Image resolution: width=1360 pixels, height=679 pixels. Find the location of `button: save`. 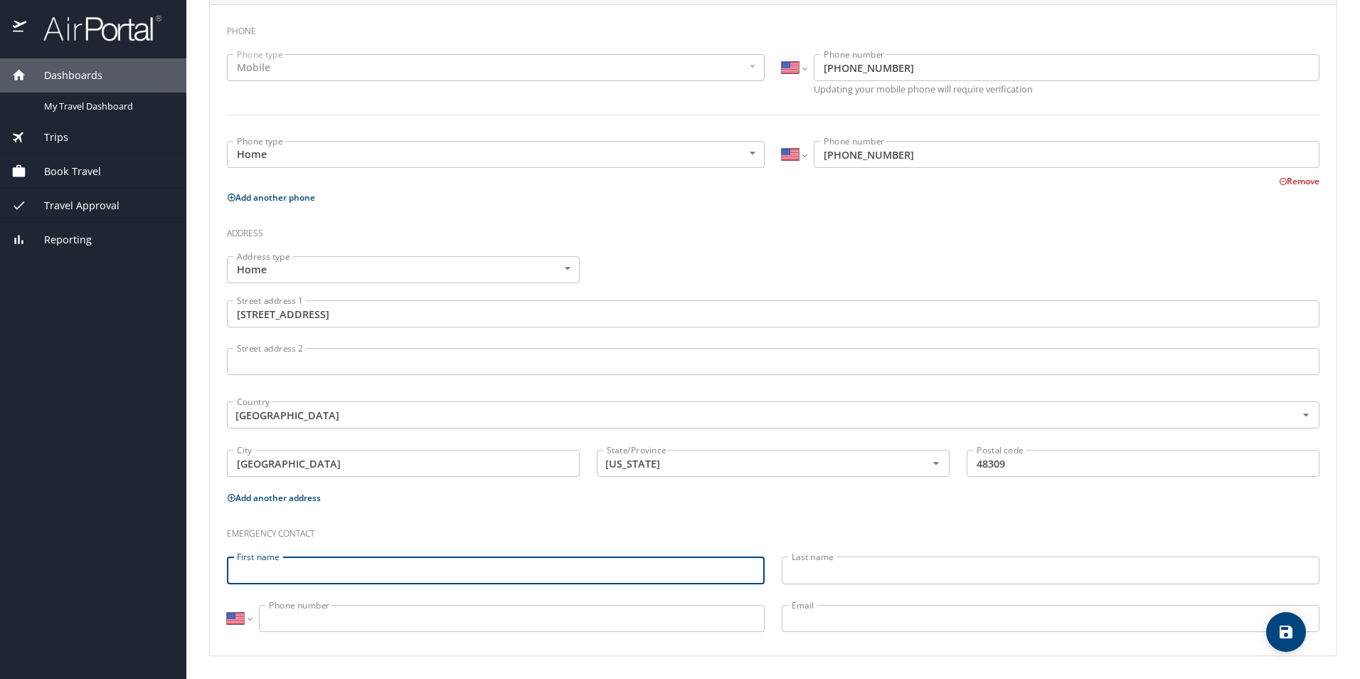

button: save is located at coordinates (1286, 632).